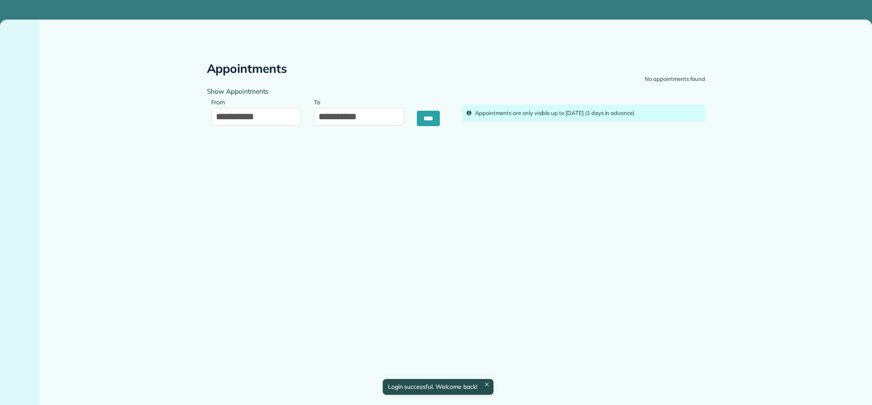  I want to click on h4: Show Appointments, so click(328, 91).